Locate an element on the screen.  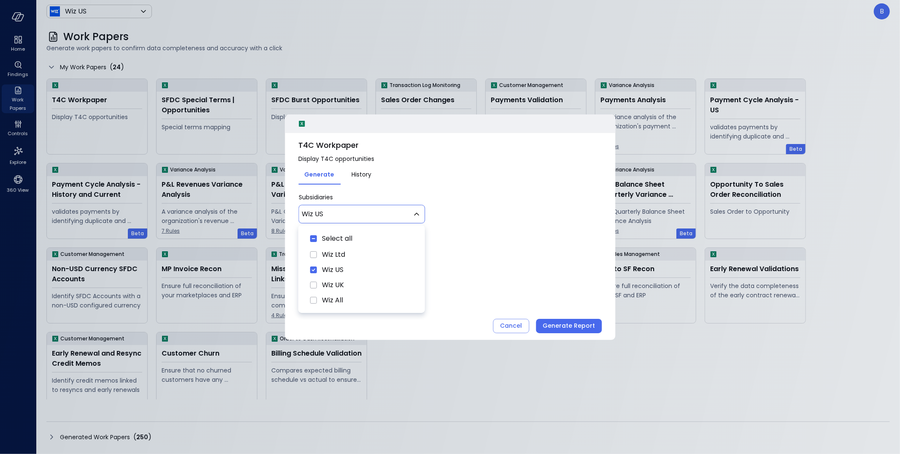
li: Wiz US is located at coordinates (362, 270).